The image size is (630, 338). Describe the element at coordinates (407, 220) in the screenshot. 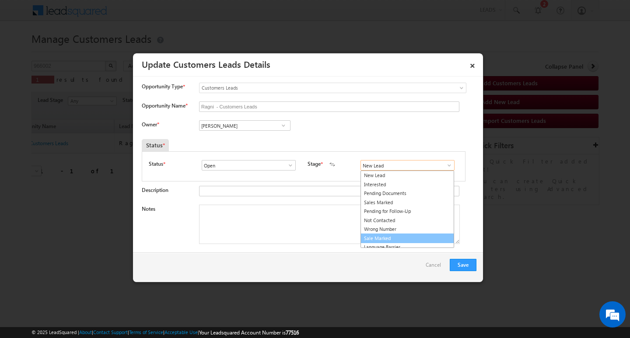

I see `a: Not Contacted` at that location.